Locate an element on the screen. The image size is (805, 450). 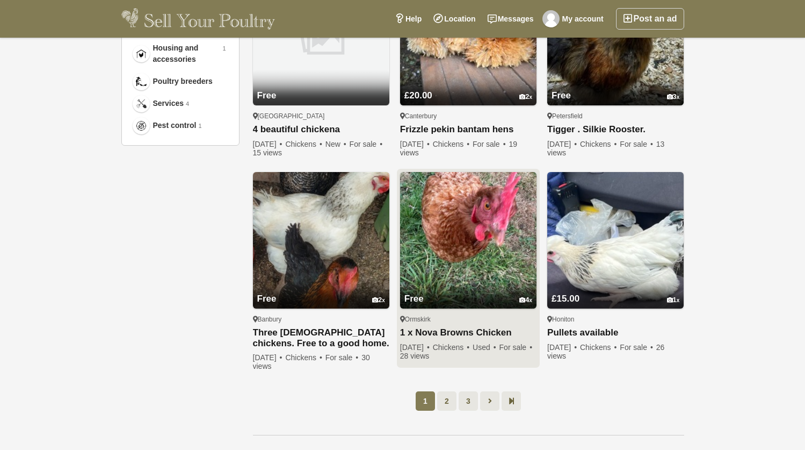
img: Pest control is located at coordinates (141, 126).